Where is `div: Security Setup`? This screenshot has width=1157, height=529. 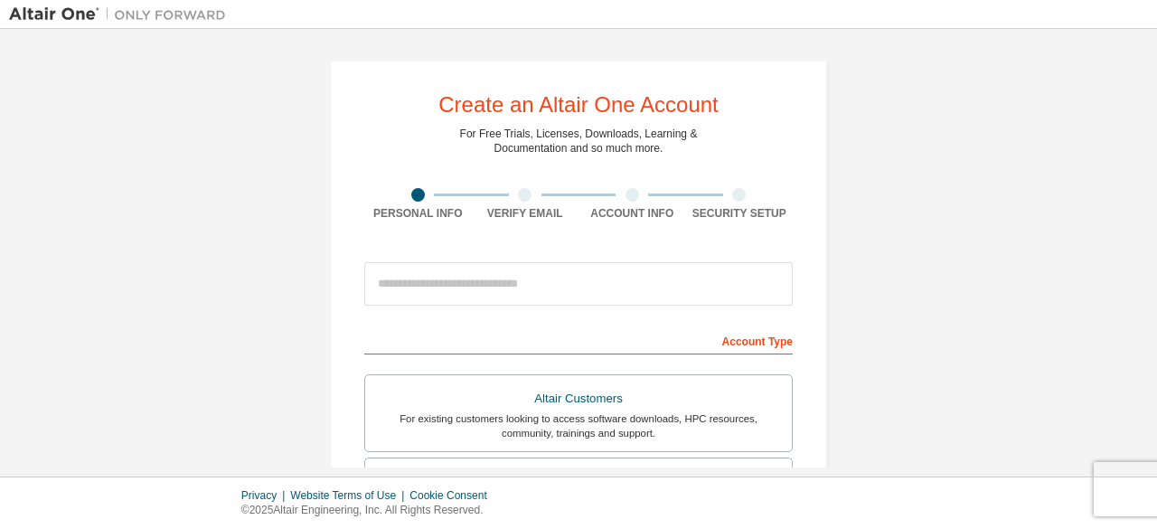 div: Security Setup is located at coordinates (739, 213).